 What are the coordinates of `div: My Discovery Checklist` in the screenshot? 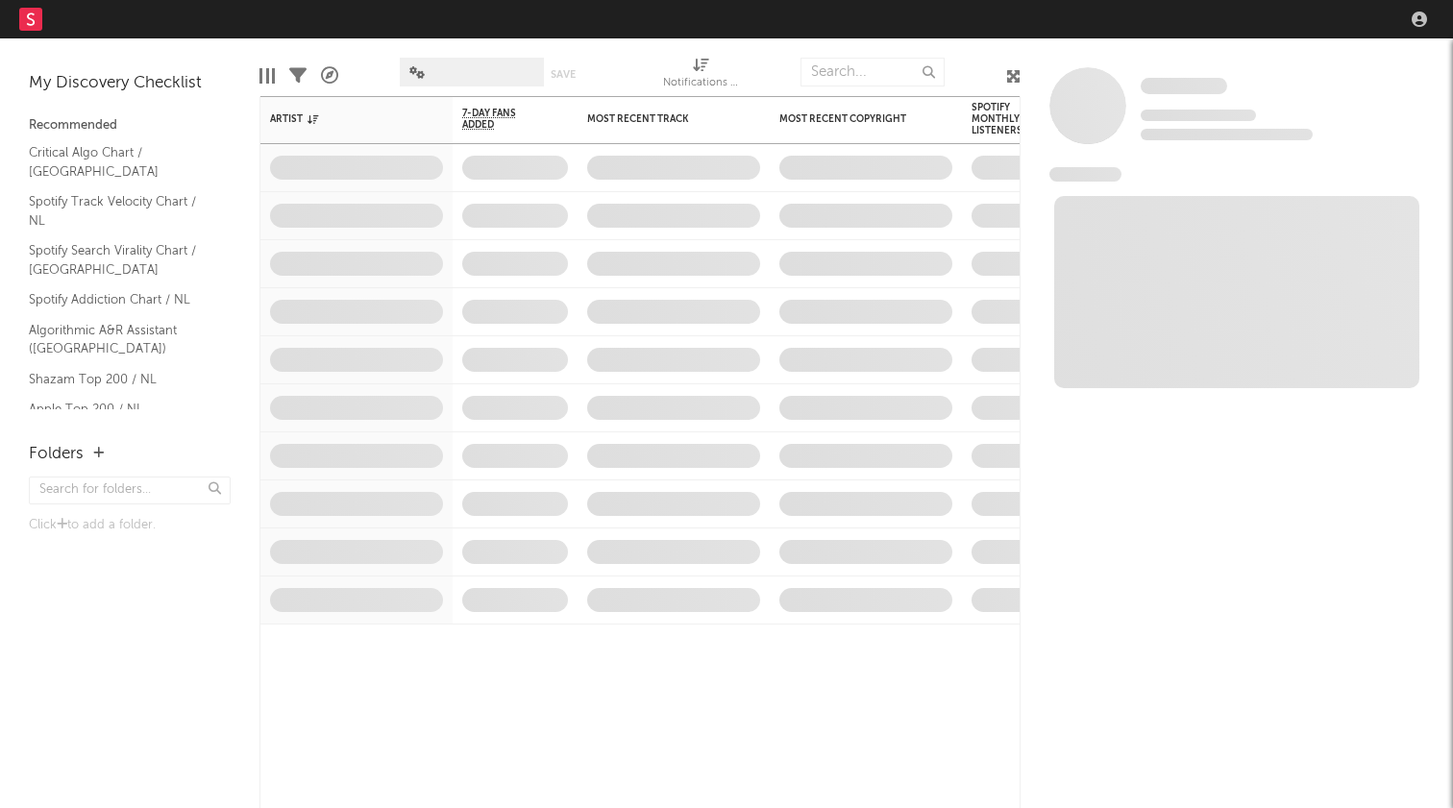 It's located at (130, 84).